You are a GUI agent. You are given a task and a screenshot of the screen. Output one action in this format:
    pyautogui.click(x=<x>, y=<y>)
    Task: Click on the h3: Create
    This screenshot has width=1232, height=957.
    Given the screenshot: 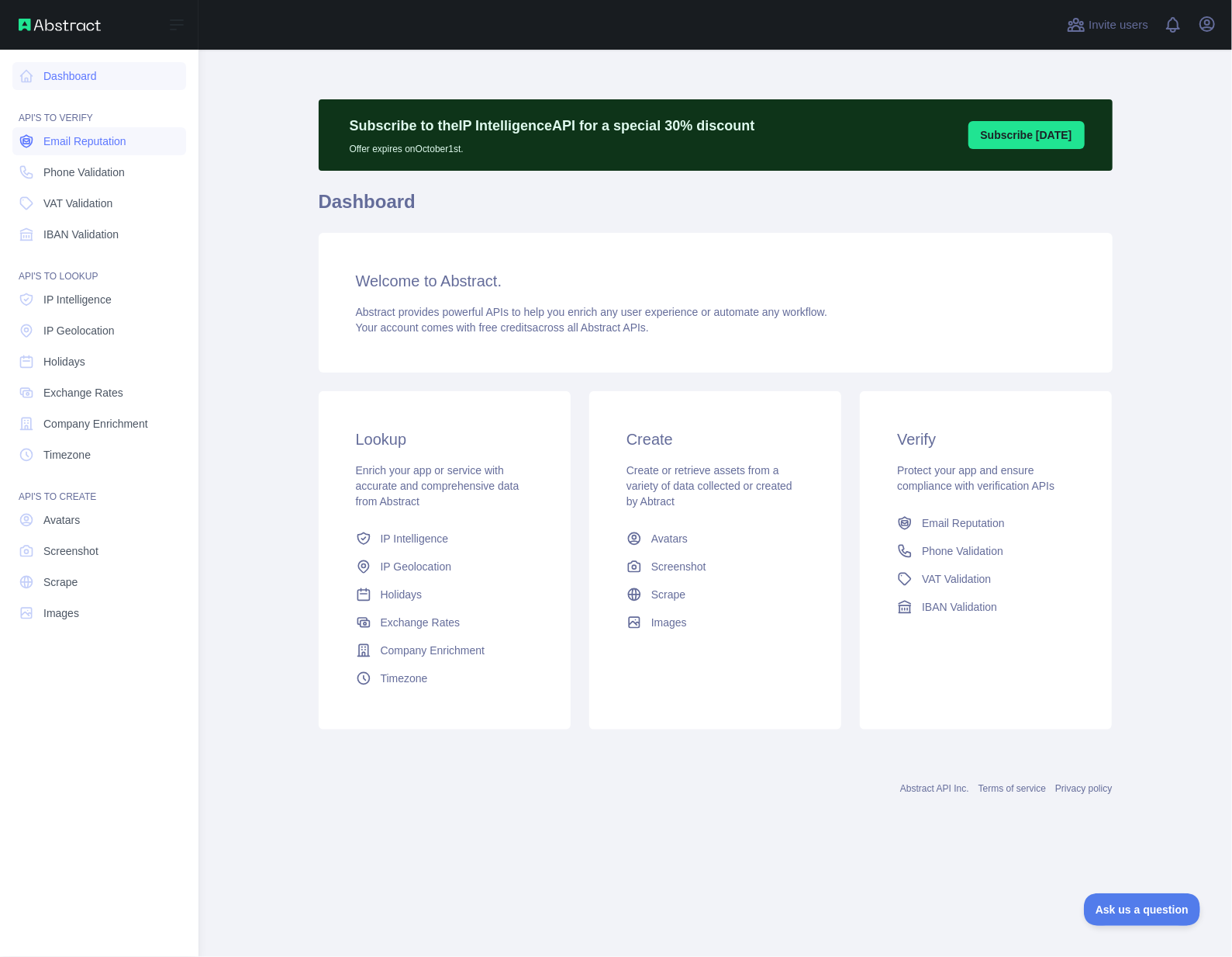 What is the action you would take?
    pyautogui.click(x=715, y=439)
    